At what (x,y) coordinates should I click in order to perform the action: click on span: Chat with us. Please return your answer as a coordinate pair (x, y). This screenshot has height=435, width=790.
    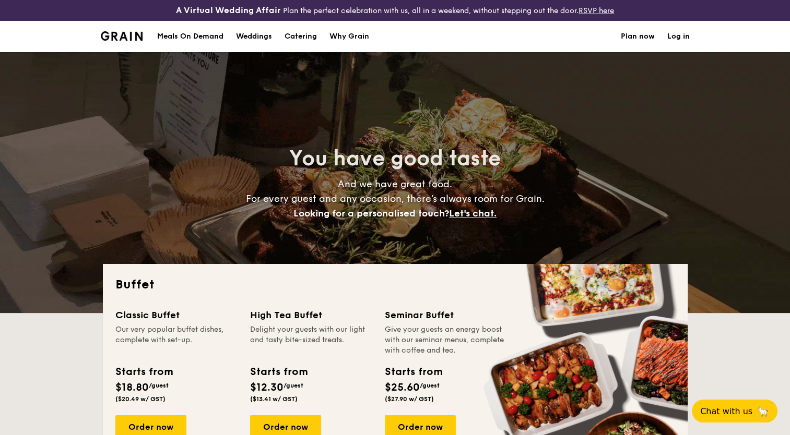
    Looking at the image, I should click on (726, 411).